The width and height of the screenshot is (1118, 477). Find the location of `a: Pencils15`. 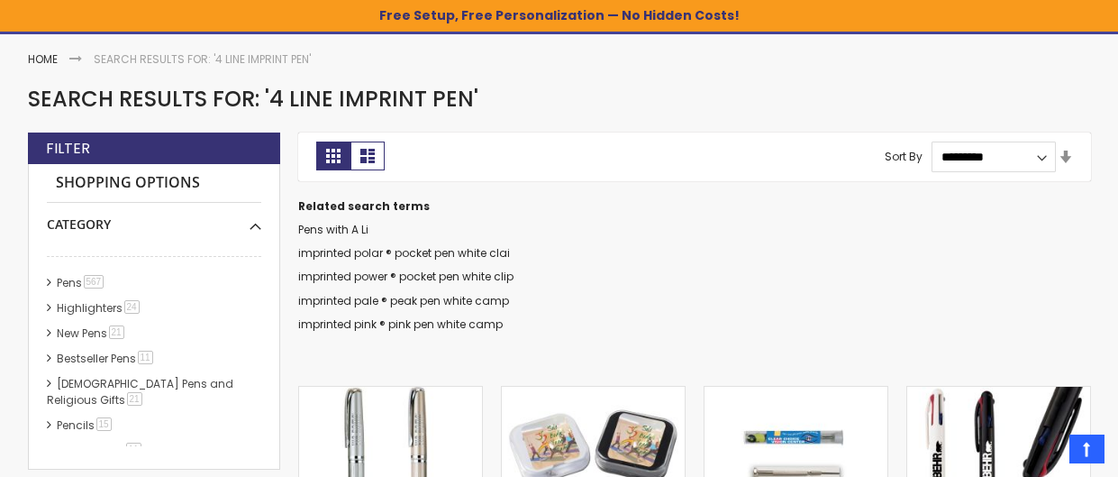

a: Pencils15 is located at coordinates (85, 424).